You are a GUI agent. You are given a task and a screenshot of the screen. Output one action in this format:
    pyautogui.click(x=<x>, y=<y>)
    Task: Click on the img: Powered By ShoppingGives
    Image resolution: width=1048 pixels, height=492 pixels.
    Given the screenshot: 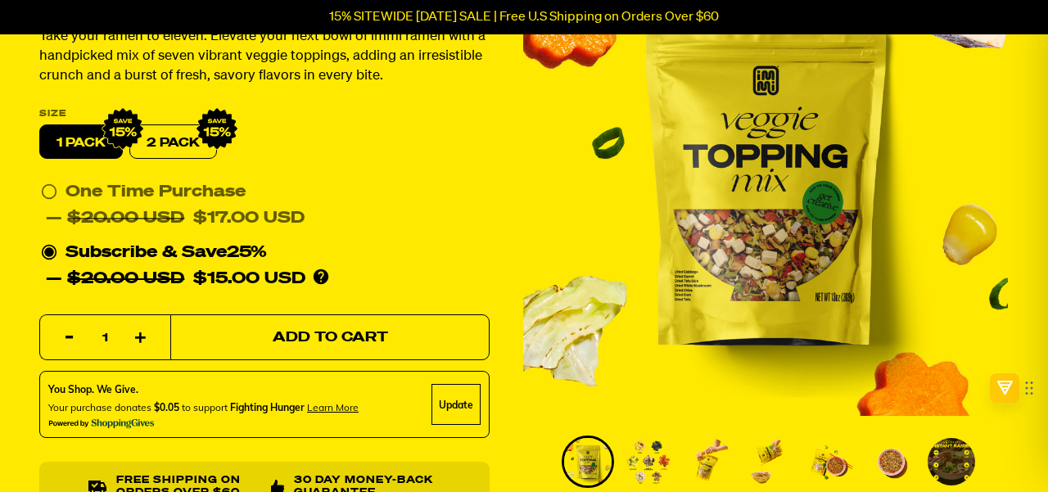 What is the action you would take?
    pyautogui.click(x=102, y=424)
    